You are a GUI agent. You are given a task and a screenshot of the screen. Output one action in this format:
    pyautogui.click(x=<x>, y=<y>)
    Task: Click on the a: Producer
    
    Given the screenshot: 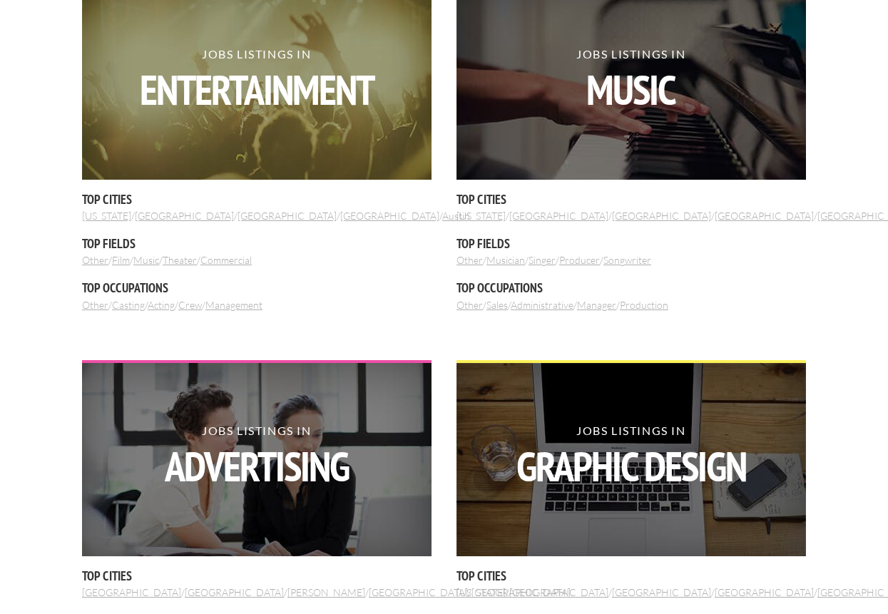 What is the action you would take?
    pyautogui.click(x=579, y=260)
    